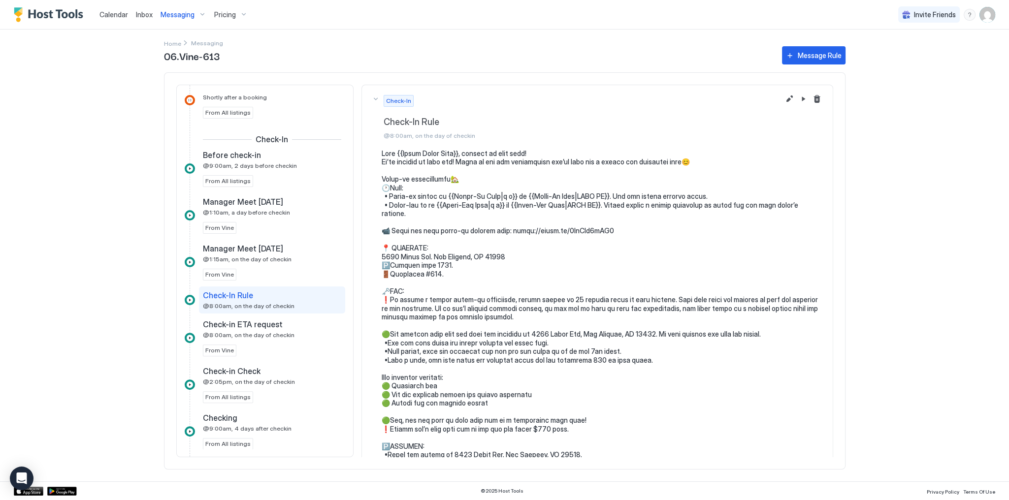  I want to click on span: Before check-in, so click(232, 155).